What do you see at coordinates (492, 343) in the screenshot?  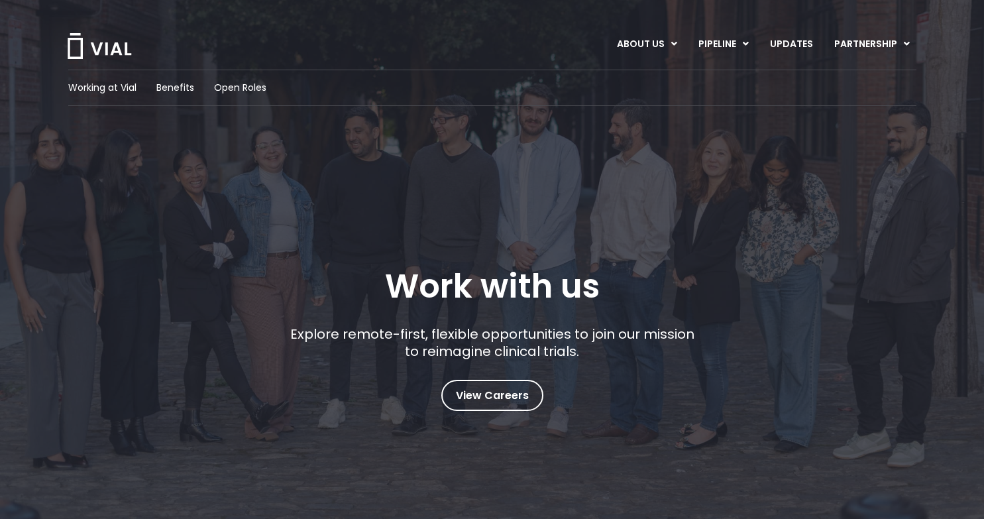 I see `p: Explore remote-first, flexible opportunities to join our mission to reimagine clinical trials.` at bounding box center [492, 343].